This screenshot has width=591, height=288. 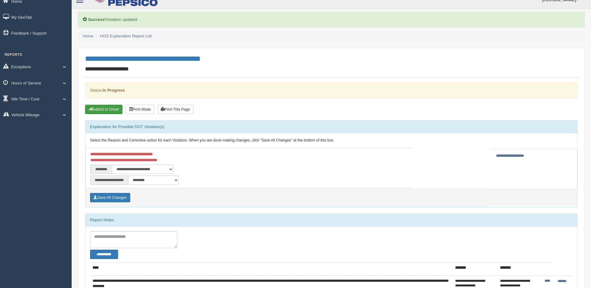 I want to click on div: Explanation for Possible DOT Violation(s), so click(x=331, y=127).